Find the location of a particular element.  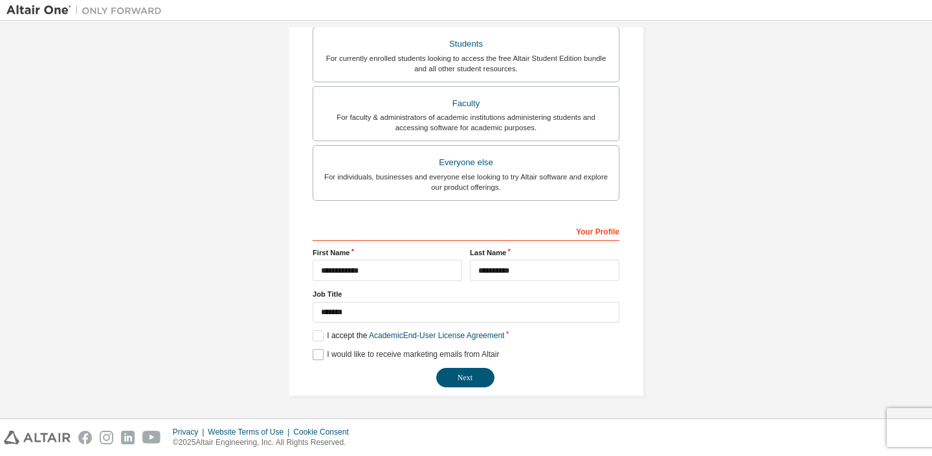

img: Altair One is located at coordinates (87, 10).